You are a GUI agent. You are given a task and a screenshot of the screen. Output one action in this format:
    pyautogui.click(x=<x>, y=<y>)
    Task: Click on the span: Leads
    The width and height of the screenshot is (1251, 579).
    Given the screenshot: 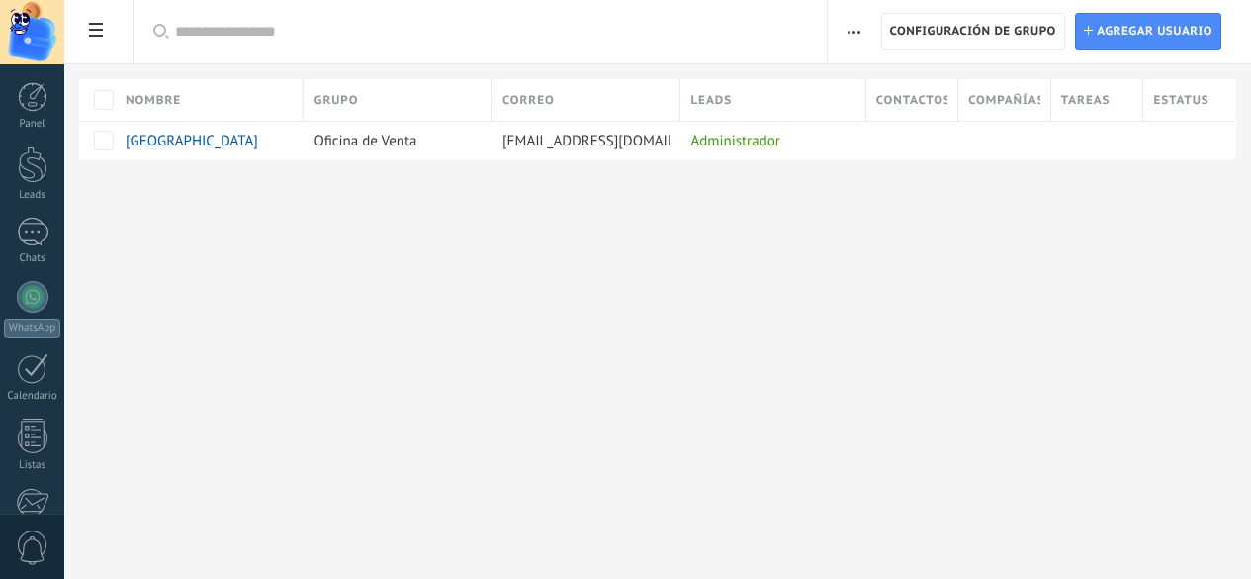 What is the action you would take?
    pyautogui.click(x=711, y=100)
    